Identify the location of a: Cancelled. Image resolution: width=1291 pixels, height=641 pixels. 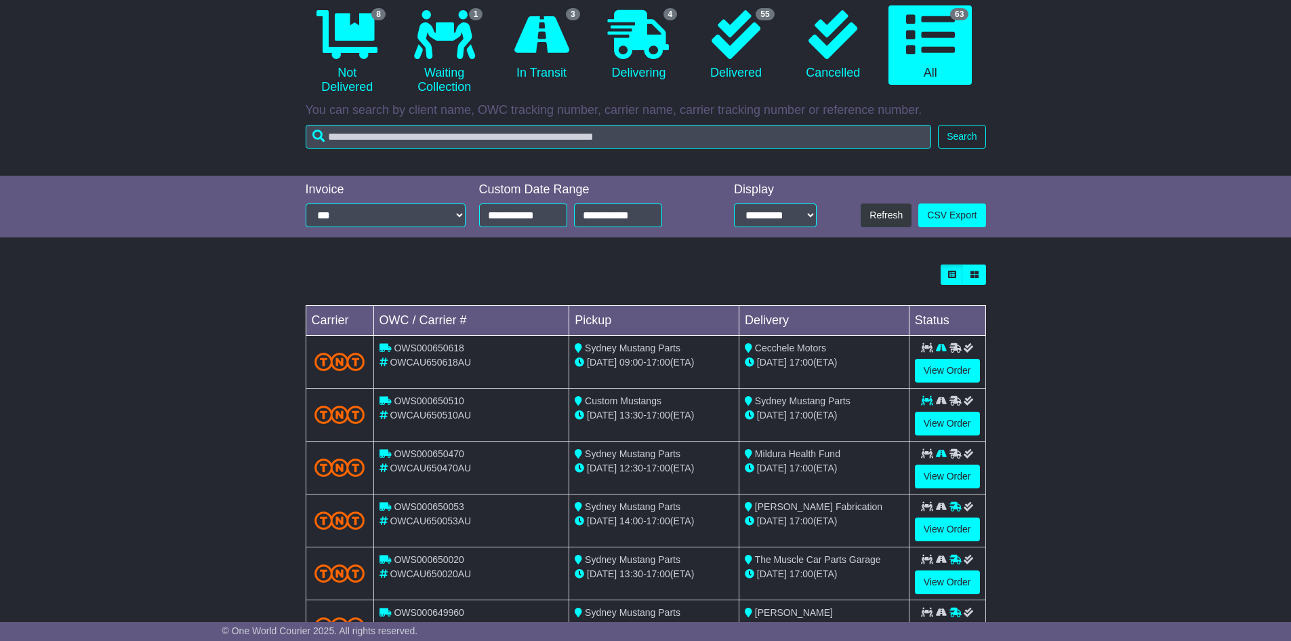
(833, 45).